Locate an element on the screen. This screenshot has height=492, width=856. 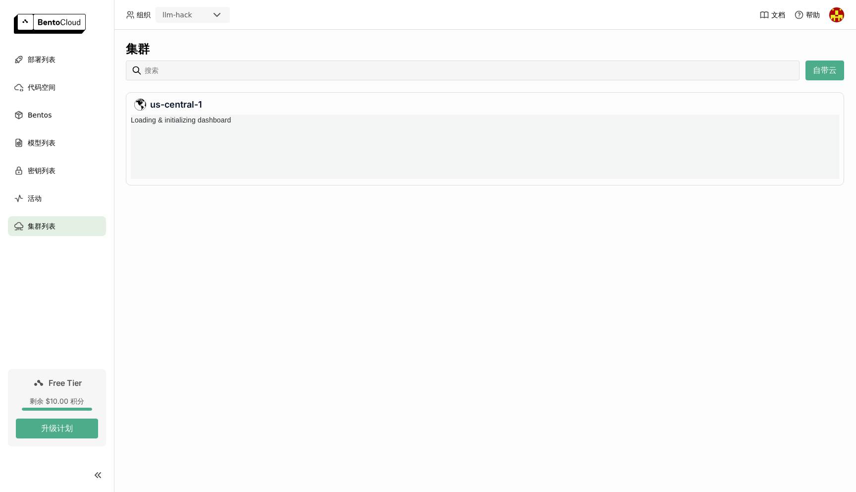
img: logo is located at coordinates (50, 24).